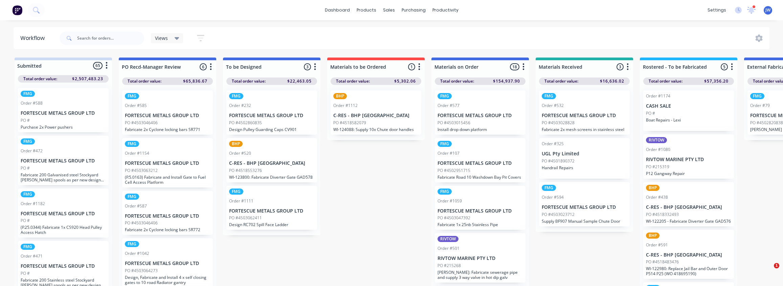 The height and width of the screenshot is (286, 783). What do you see at coordinates (480, 112) in the screenshot?
I see `div: FMGOrder #577FORTESCUE METALS GROUP LTDPO #4503015456Install drop down platform` at bounding box center [480, 112].